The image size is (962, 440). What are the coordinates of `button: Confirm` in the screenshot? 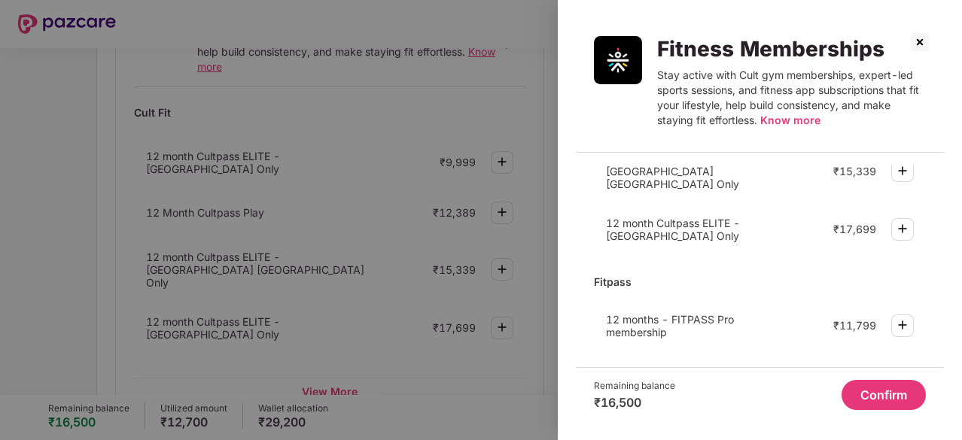 It's located at (884, 395).